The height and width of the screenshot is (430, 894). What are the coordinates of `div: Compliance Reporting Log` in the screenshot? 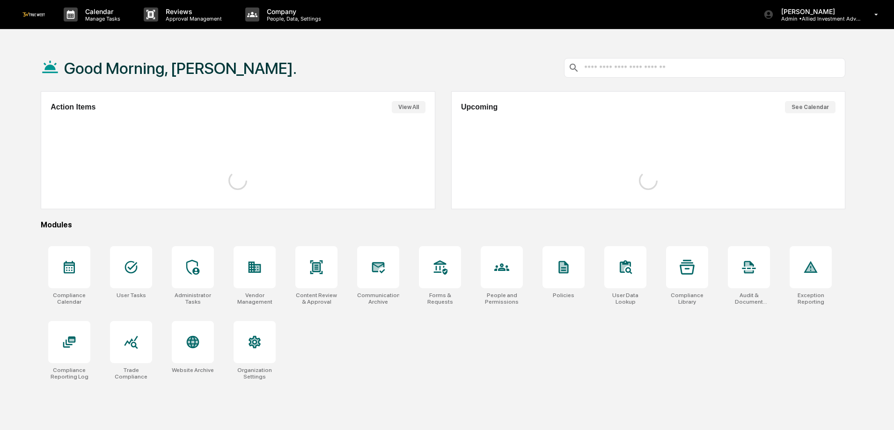 It's located at (69, 374).